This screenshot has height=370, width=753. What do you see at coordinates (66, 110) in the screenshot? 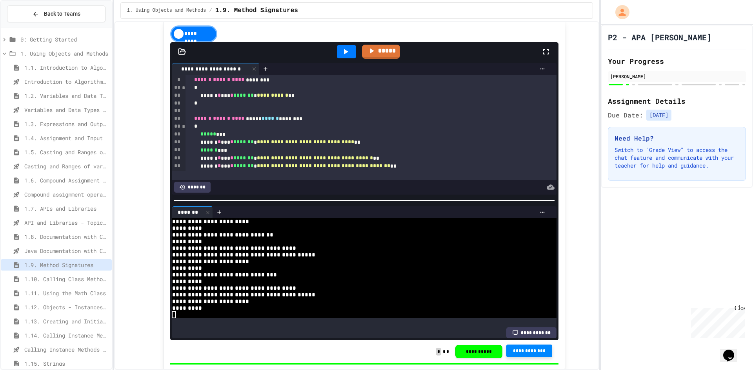
I see `span: Variables and Data Types - Quiz` at bounding box center [66, 110].